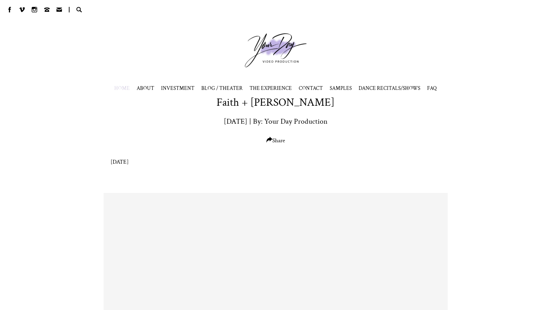  Describe the element at coordinates (432, 88) in the screenshot. I see `a: FAQ` at that location.